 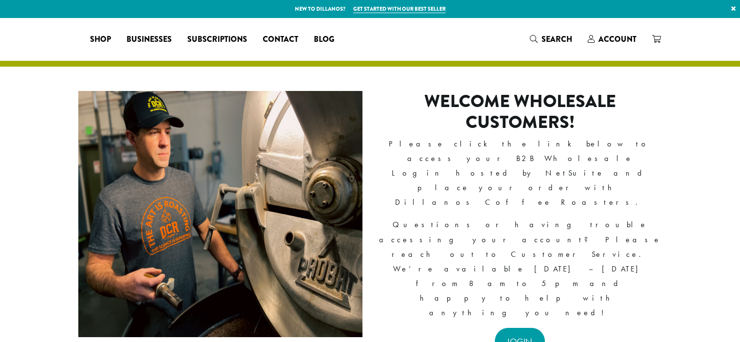 I want to click on p: Questions or having trouble accessing your account? Please reach out to Customer Service. We’re a..., so click(x=520, y=269).